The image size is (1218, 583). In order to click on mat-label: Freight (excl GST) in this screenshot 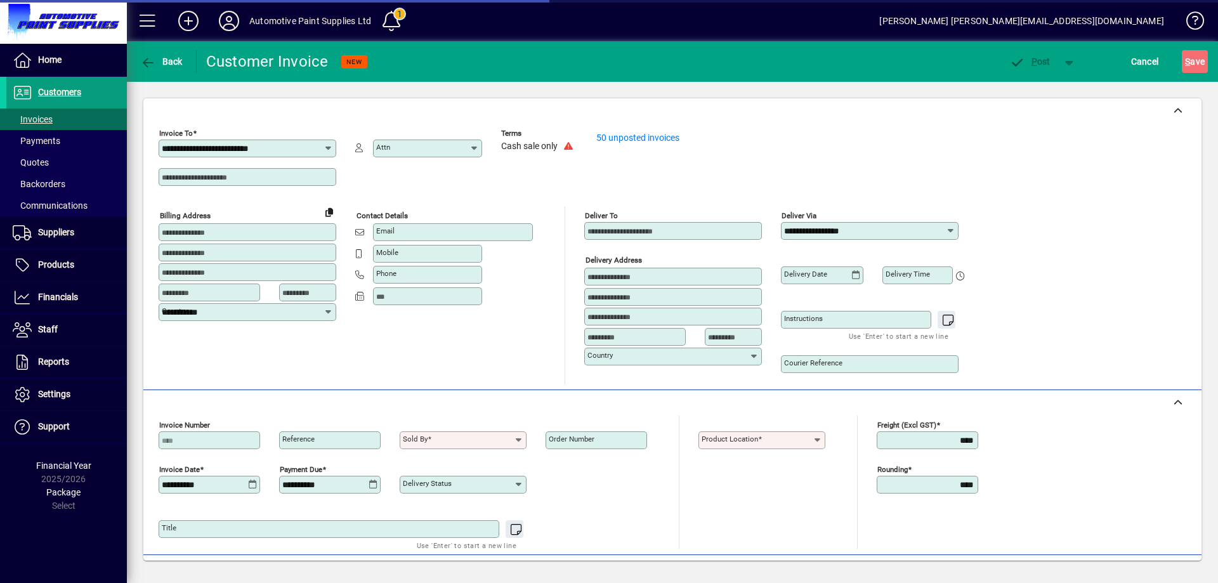, I will do `click(907, 425)`.